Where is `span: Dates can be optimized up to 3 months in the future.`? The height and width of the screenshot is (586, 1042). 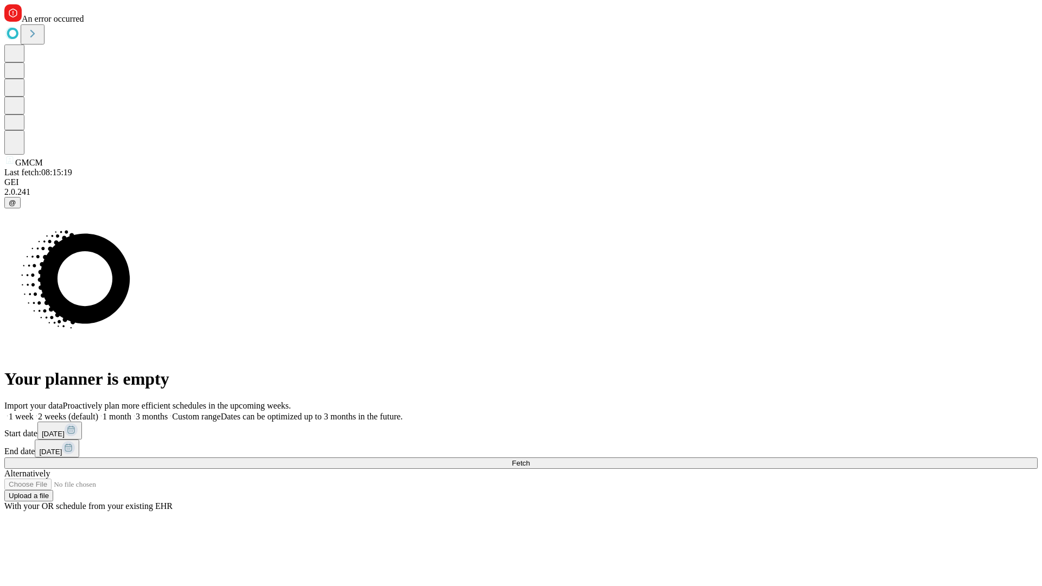 span: Dates can be optimized up to 3 months in the future. is located at coordinates (311, 416).